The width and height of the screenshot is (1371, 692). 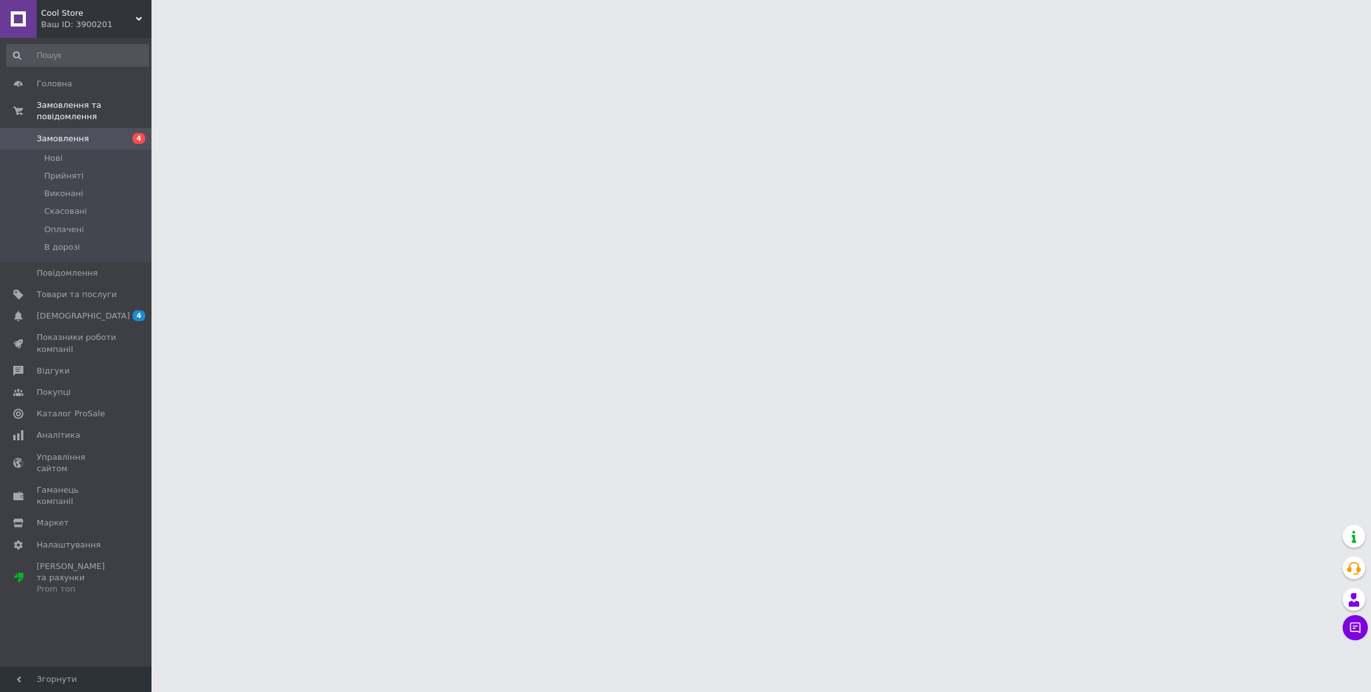 I want to click on span: Виконані, so click(x=64, y=194).